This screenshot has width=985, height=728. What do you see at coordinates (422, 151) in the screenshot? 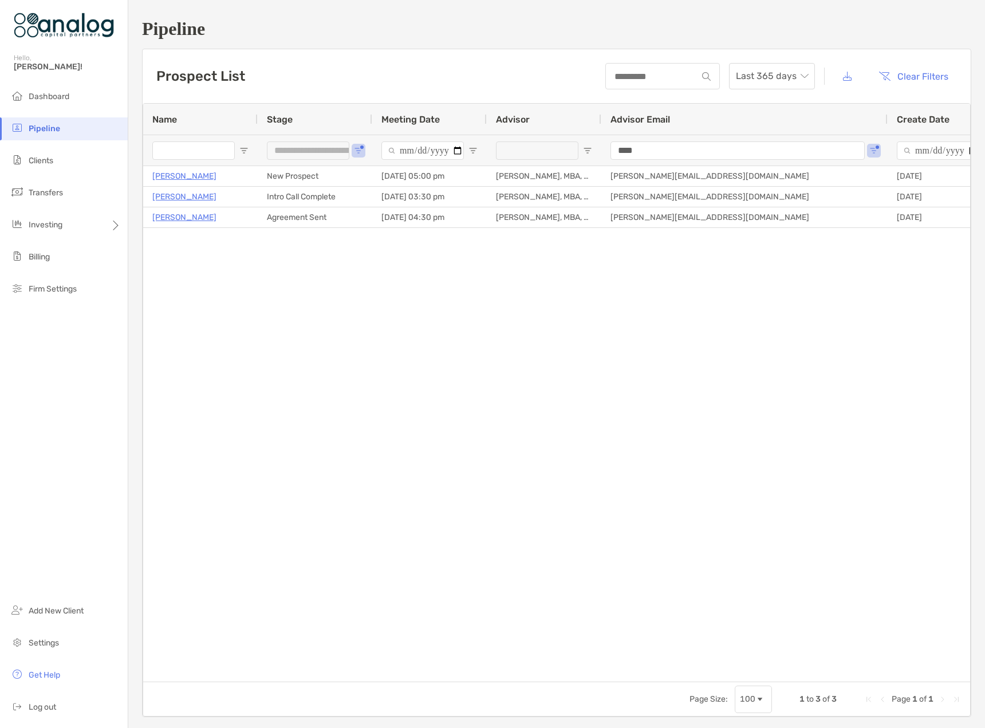
I see `input: Meeting Date Filter Input` at bounding box center [422, 151].